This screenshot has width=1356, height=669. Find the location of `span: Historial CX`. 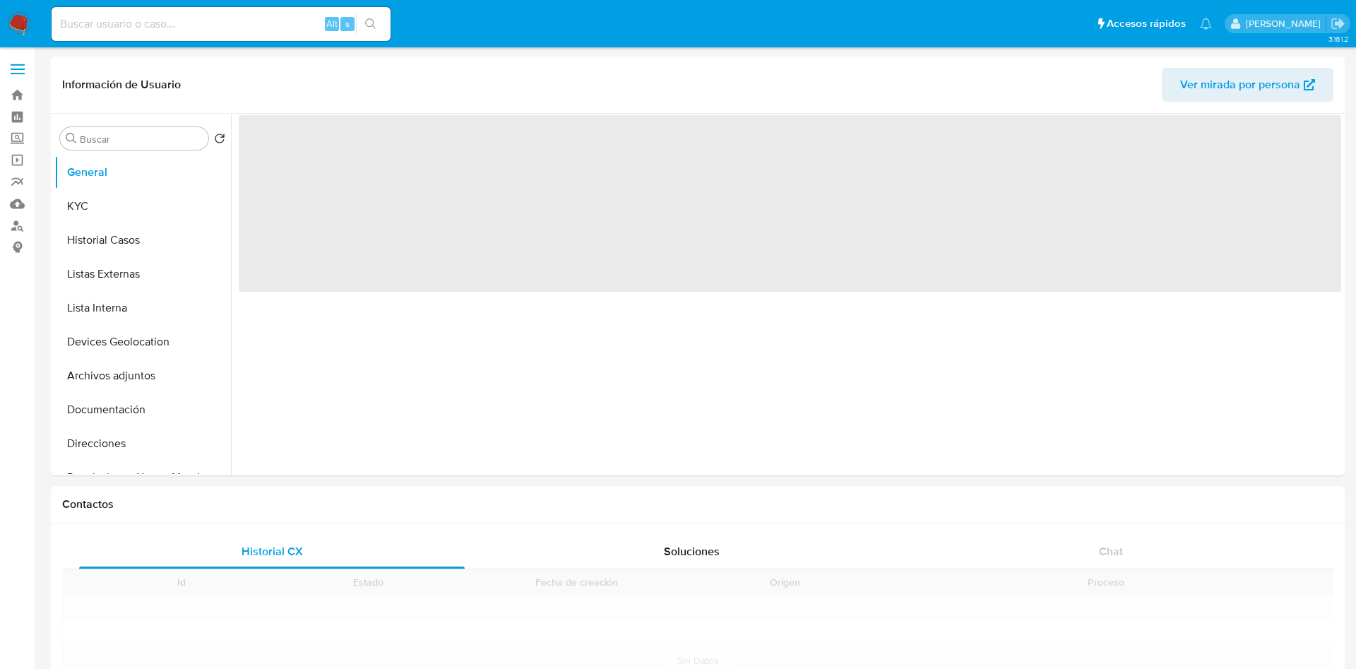

span: Historial CX is located at coordinates (272, 551).